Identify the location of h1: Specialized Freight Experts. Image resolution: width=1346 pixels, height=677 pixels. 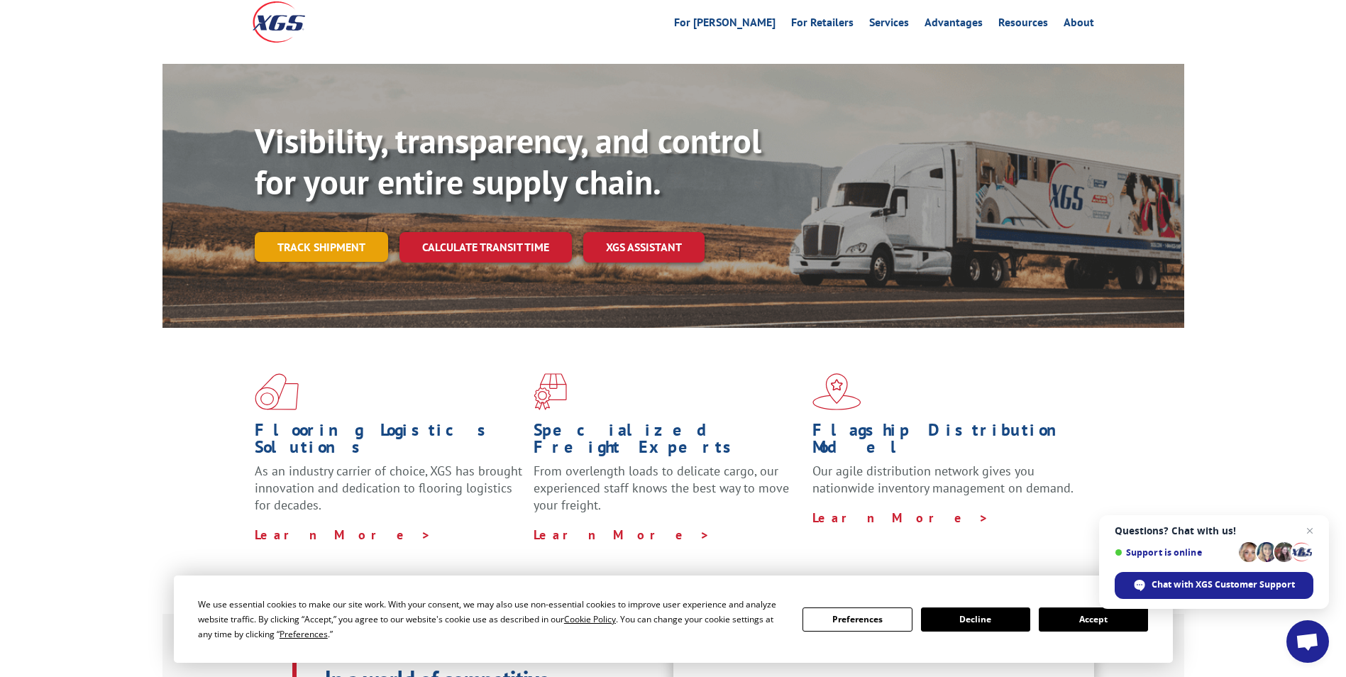
(668, 442).